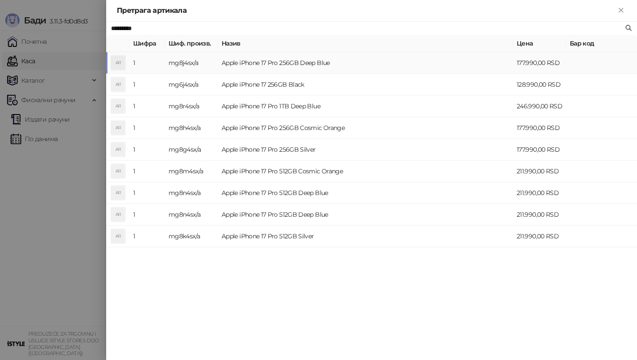  What do you see at coordinates (365, 84) in the screenshot?
I see `td: Apple iPhone 17 256GB Black` at bounding box center [365, 84].